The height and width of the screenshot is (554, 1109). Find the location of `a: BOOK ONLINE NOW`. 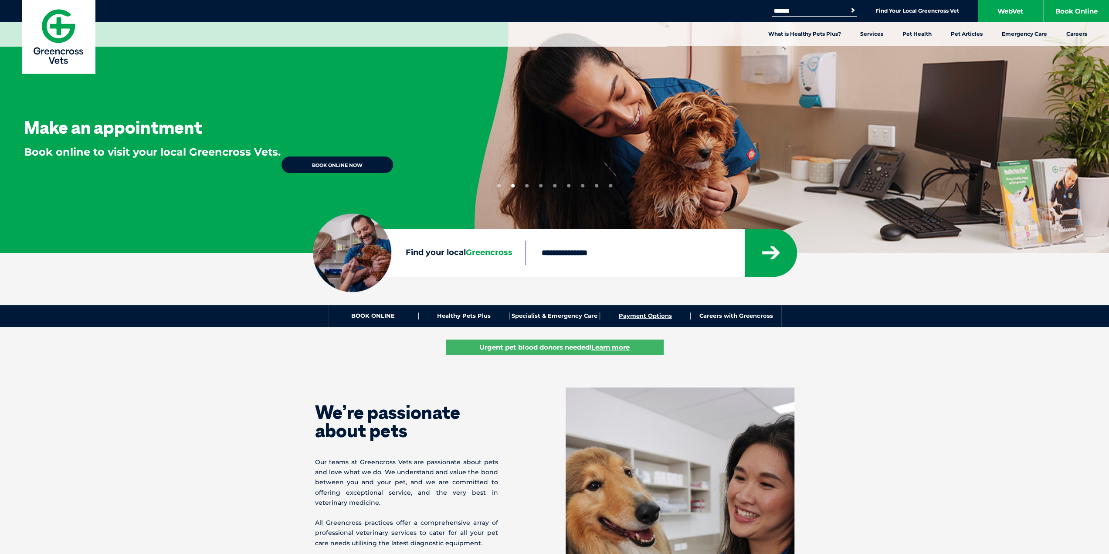

a: BOOK ONLINE NOW is located at coordinates (337, 165).